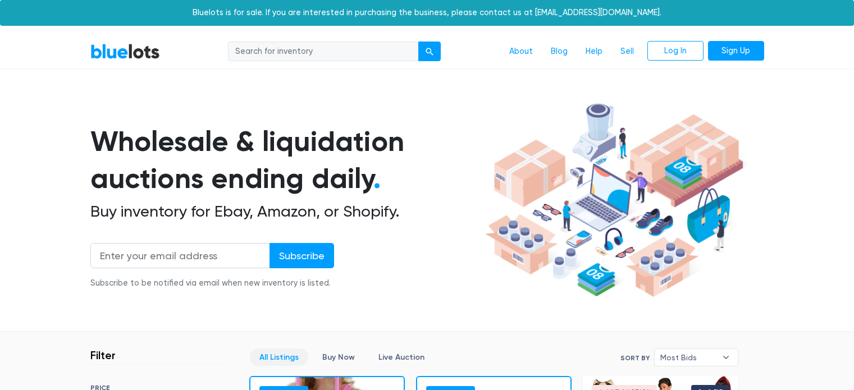  I want to click on a: Log In, so click(675, 51).